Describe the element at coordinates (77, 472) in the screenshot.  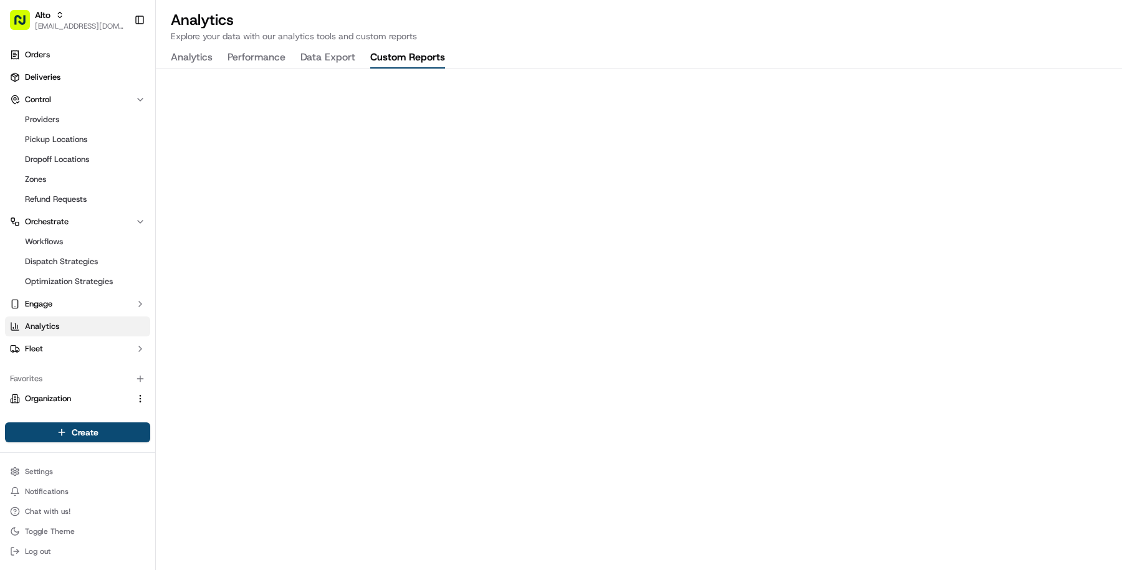
I see `button: Settings` at that location.